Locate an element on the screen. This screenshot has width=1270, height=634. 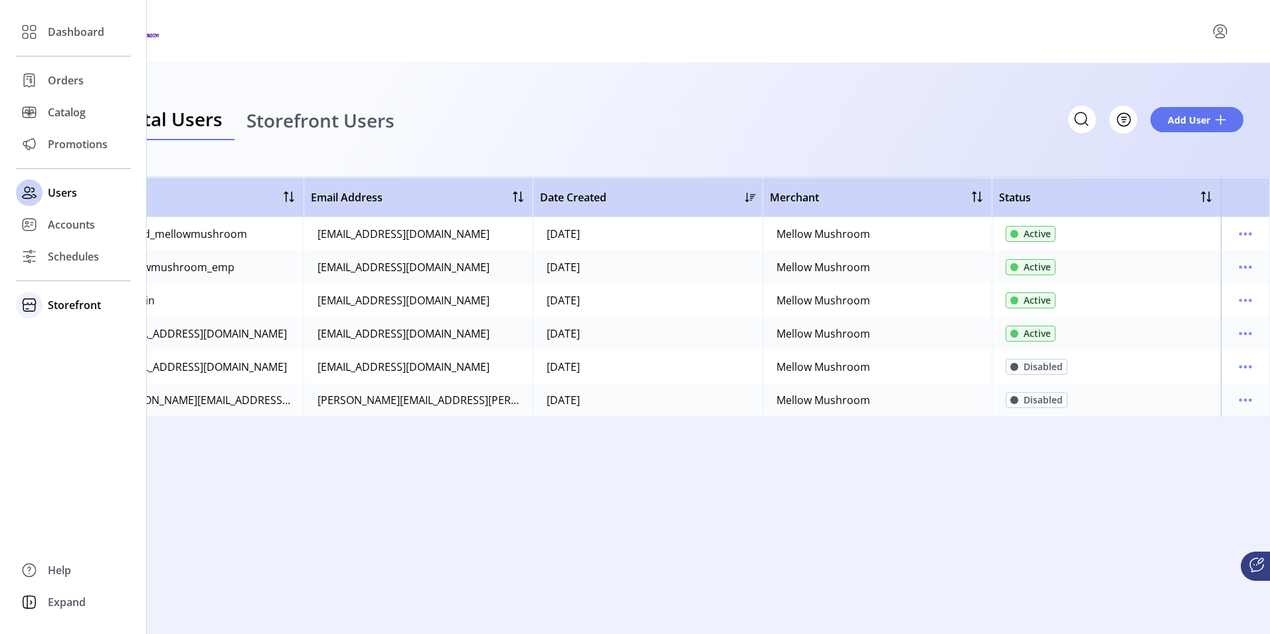
span: Storefront Users is located at coordinates (320, 120).